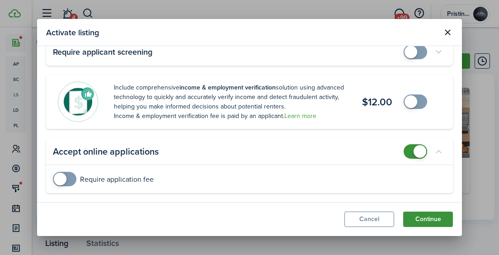 This screenshot has width=499, height=255. I want to click on modal-title: Activate listing, so click(242, 32).